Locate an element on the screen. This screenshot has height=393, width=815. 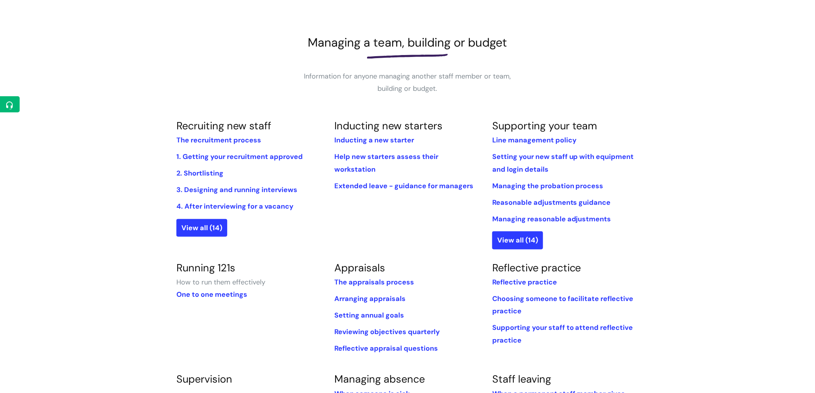
a: The recruitment process is located at coordinates (219, 140).